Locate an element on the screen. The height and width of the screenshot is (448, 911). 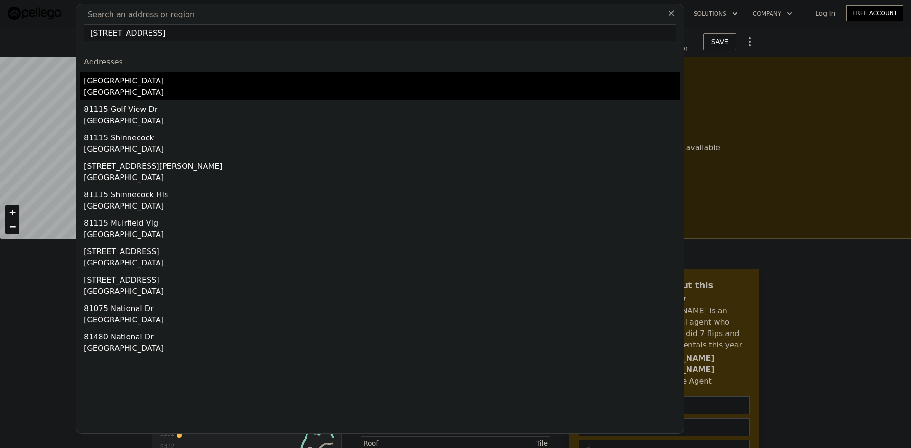
button: SAVE is located at coordinates (720, 42).